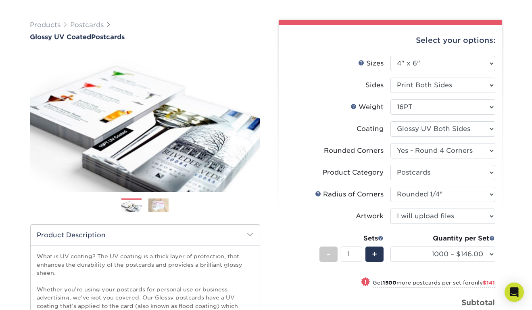 This screenshot has height=310, width=532. What do you see at coordinates (145, 121) in the screenshot?
I see `img: Glossy UV Coated 01` at bounding box center [145, 121].